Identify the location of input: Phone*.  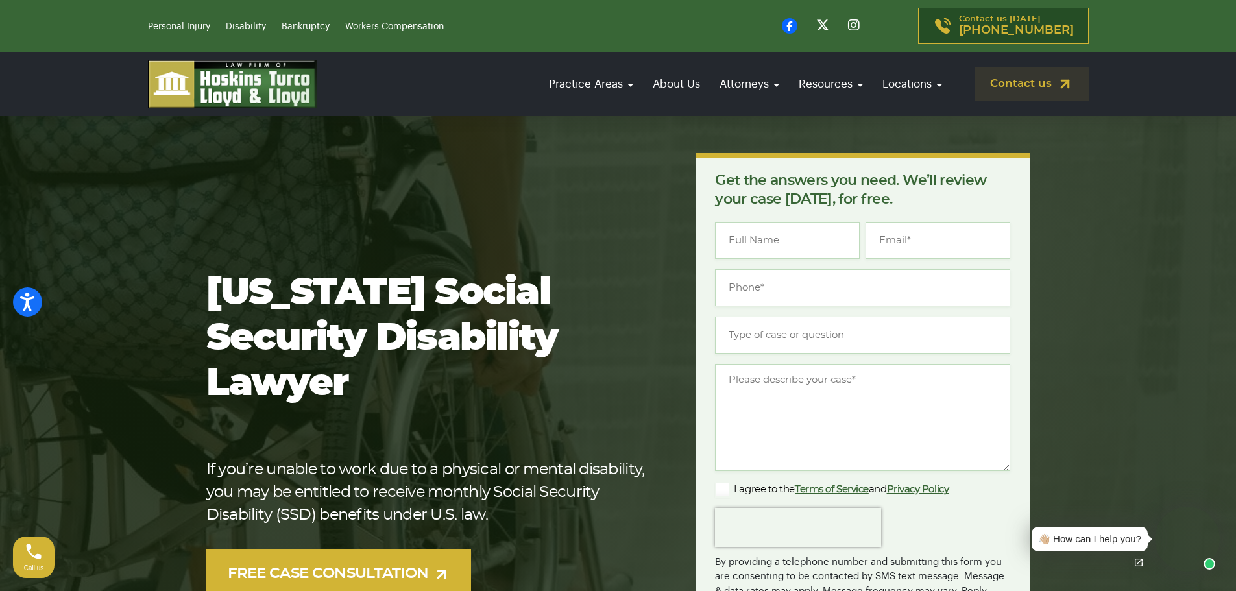
(862, 287).